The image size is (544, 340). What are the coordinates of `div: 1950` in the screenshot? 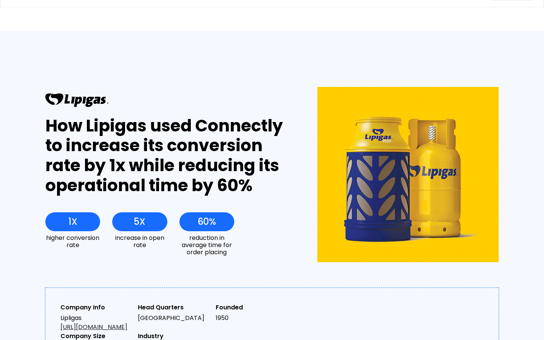 It's located at (251, 318).